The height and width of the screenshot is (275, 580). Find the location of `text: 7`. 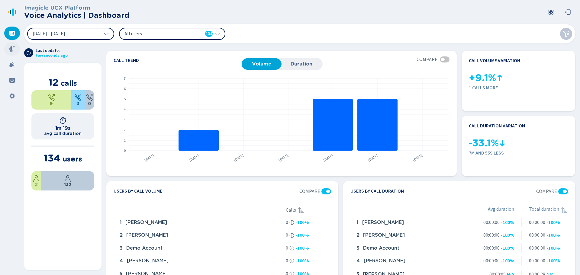

text: 7 is located at coordinates (125, 79).